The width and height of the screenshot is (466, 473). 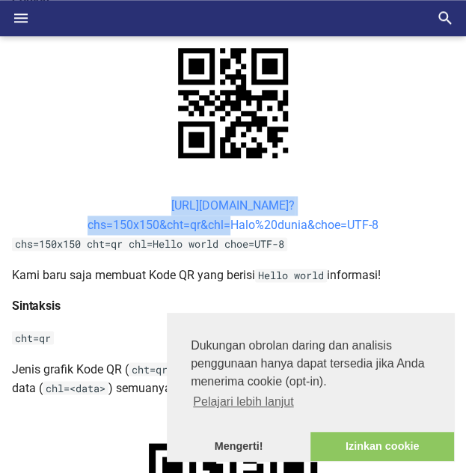 I want to click on font: Jenis grafik Kode QR (, so click(x=70, y=368).